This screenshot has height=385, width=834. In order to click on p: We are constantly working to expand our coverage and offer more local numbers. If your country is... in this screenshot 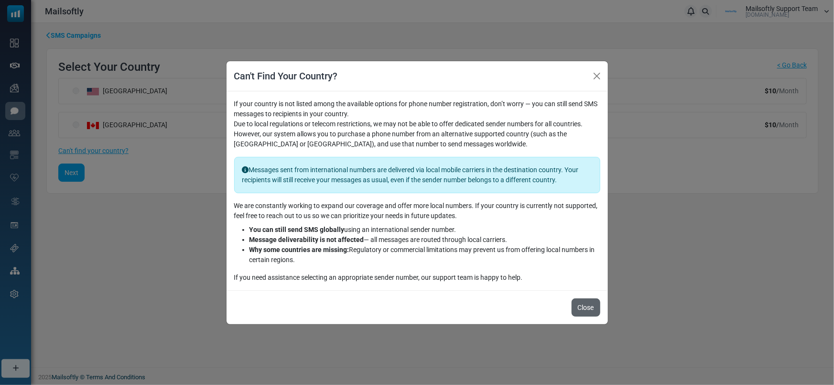, I will do `click(417, 211)`.